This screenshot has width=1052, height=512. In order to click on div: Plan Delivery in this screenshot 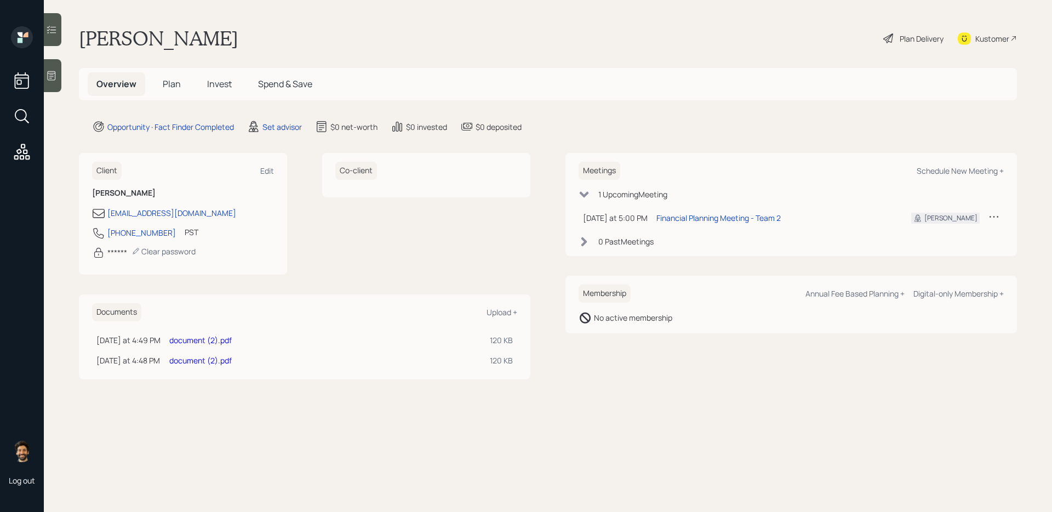, I will do `click(922, 38)`.